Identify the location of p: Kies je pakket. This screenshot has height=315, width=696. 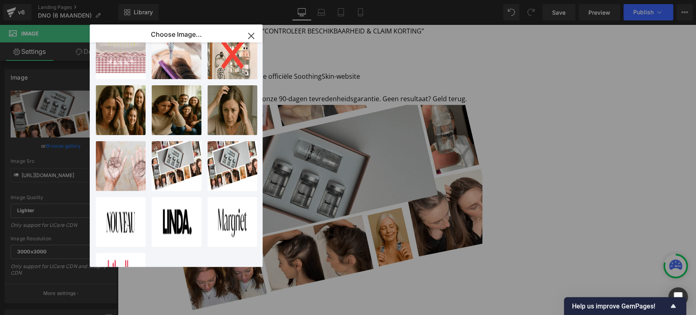
(208, 29).